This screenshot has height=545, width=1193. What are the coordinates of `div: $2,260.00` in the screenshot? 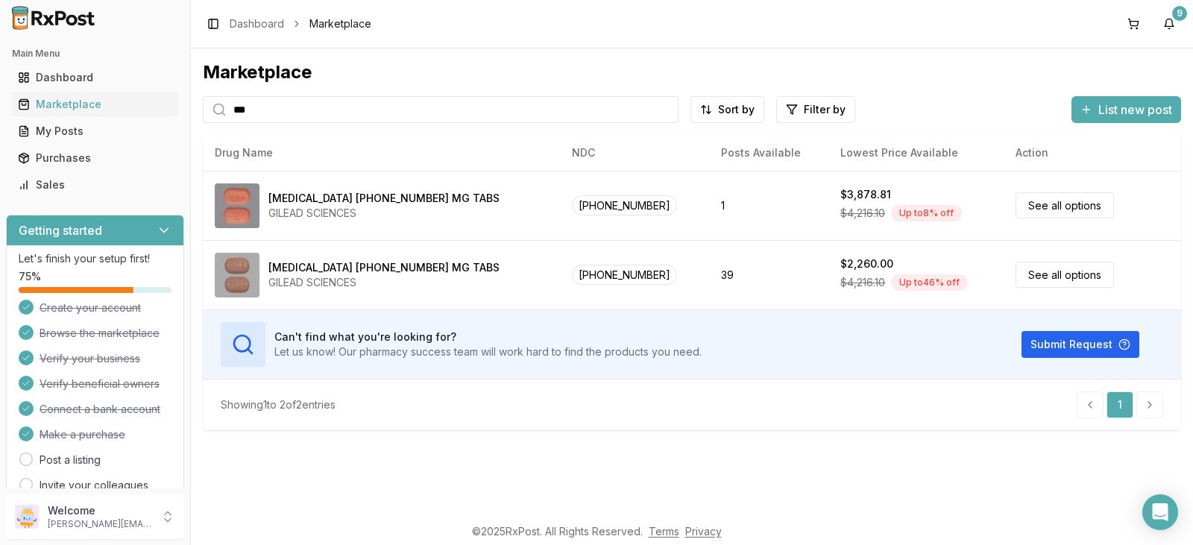 It's located at (867, 264).